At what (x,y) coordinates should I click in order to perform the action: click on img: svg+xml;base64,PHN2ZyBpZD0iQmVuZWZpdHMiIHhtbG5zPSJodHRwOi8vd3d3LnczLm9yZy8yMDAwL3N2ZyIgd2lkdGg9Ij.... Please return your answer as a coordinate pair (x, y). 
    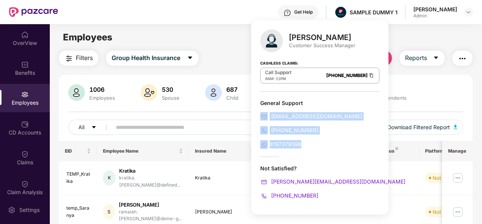
    Looking at the image, I should click on (25, 65).